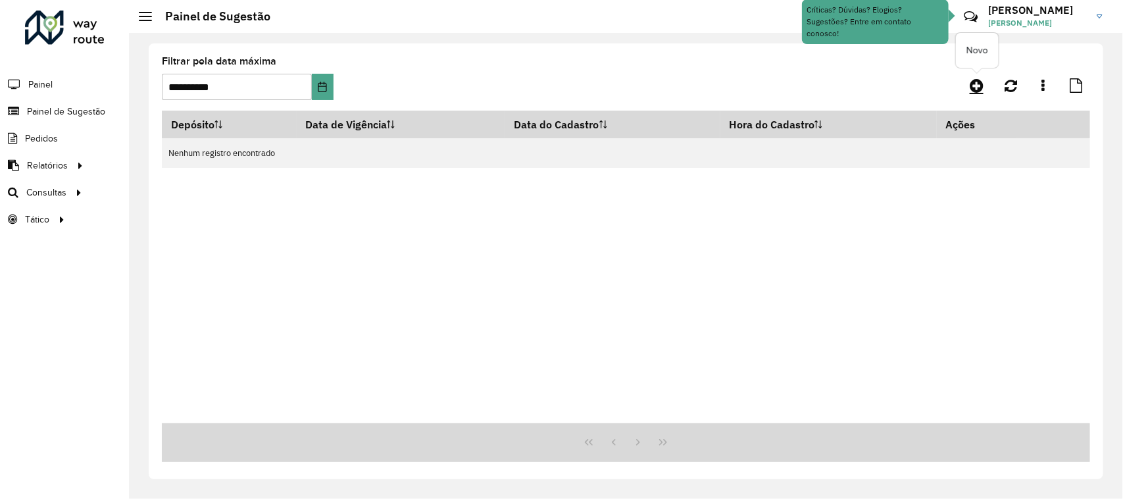 The height and width of the screenshot is (499, 1123). What do you see at coordinates (829, 124) in the screenshot?
I see `th: Hora do Cadastro` at bounding box center [829, 124].